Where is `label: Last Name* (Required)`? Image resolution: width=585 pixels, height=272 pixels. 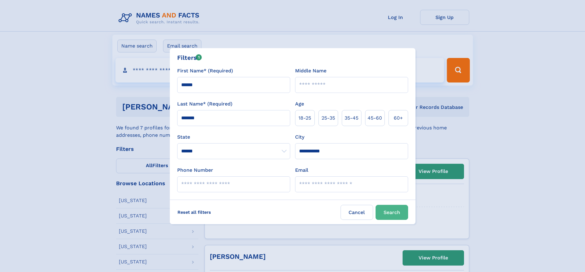 label: Last Name* (Required) is located at coordinates (205, 104).